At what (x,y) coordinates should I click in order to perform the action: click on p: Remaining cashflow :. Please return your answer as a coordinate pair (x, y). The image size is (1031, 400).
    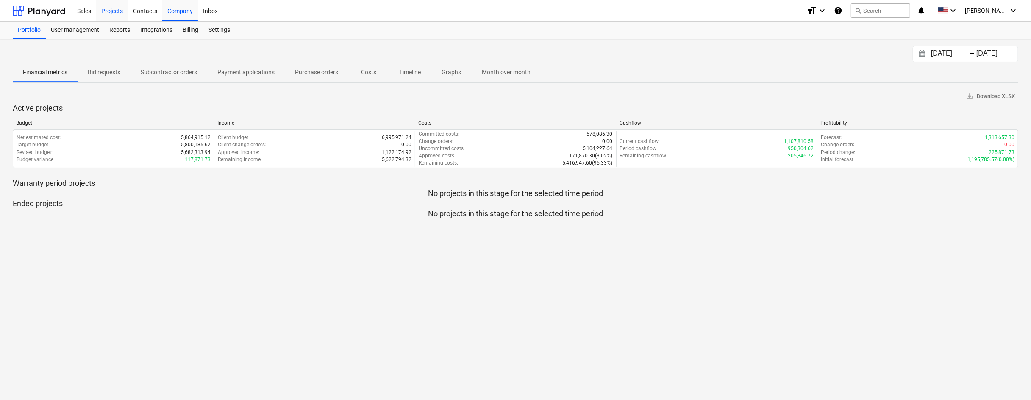
    Looking at the image, I should click on (644, 156).